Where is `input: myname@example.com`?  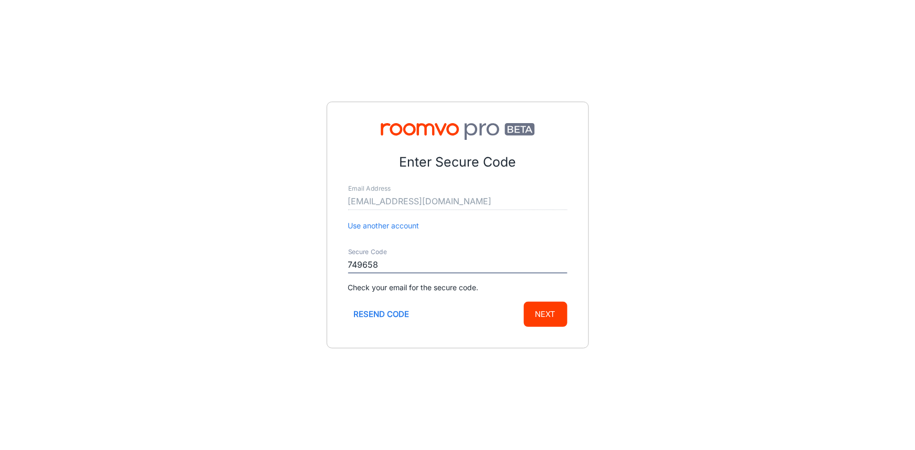
input: myname@example.com is located at coordinates (458, 202).